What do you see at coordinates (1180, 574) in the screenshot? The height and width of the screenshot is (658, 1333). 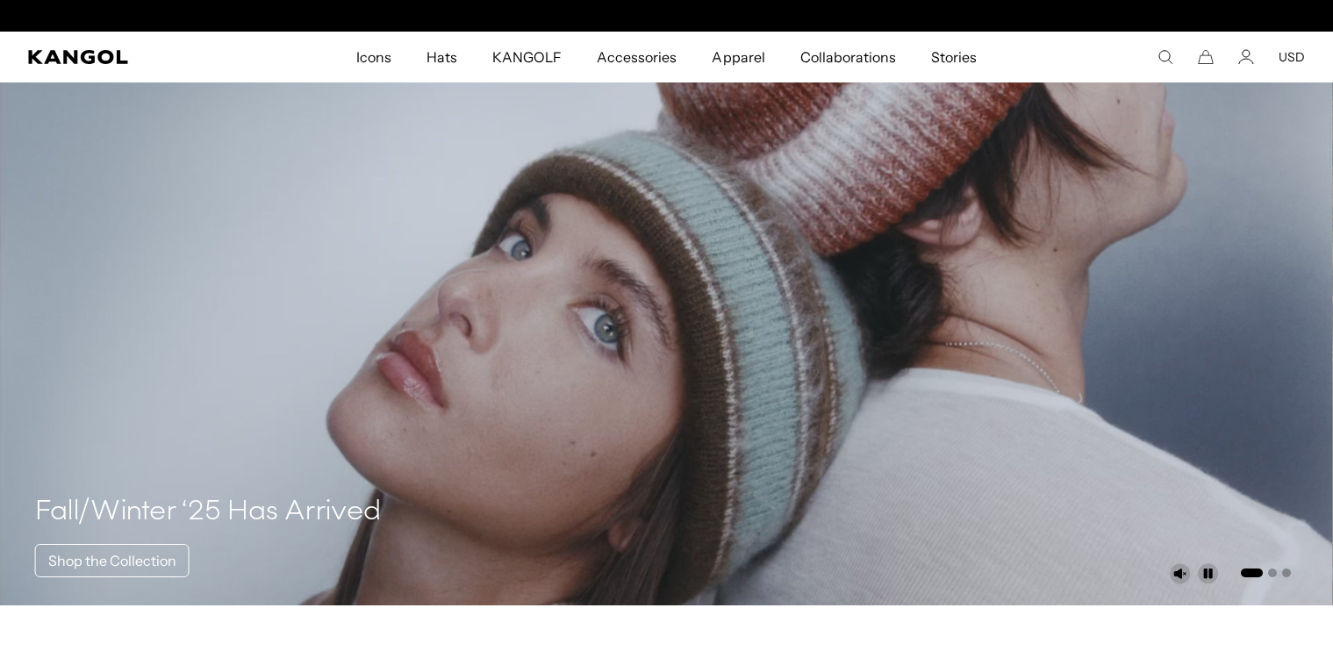 I see `button: Unmute` at bounding box center [1180, 574].